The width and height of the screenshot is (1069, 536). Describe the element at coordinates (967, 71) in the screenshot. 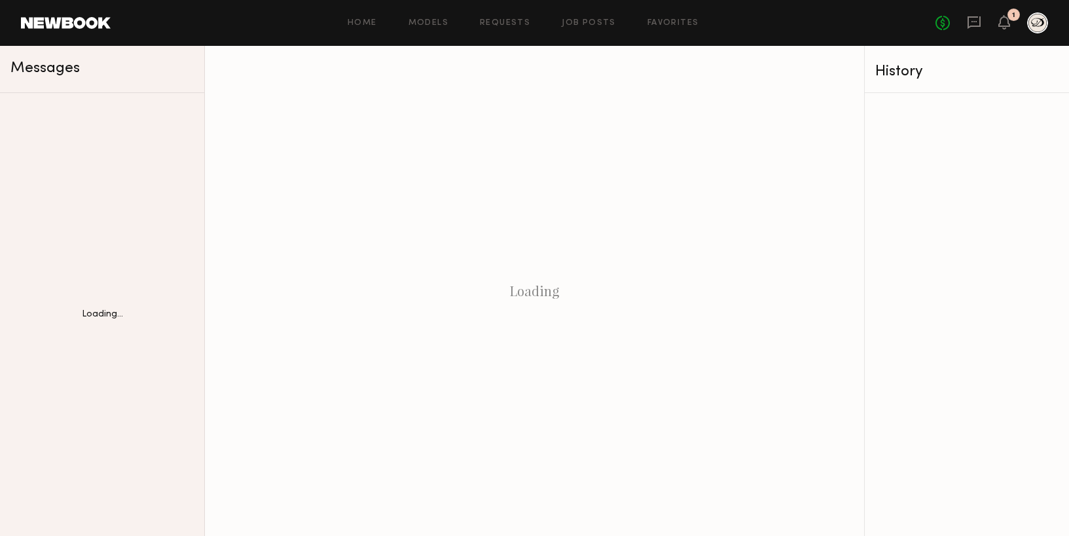

I see `div: History` at that location.